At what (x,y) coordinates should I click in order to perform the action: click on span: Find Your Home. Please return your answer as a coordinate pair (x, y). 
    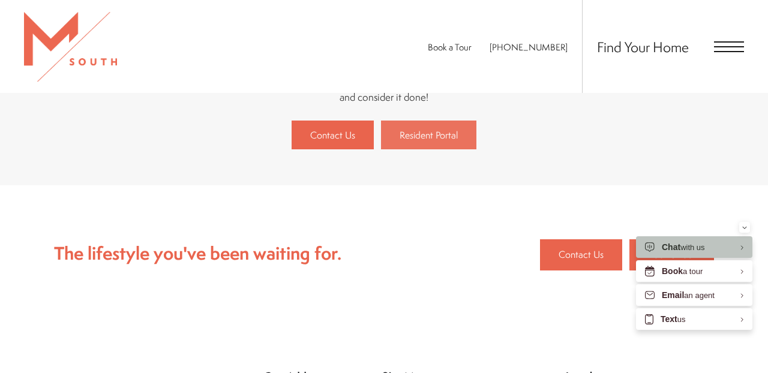
    Looking at the image, I should click on (642, 47).